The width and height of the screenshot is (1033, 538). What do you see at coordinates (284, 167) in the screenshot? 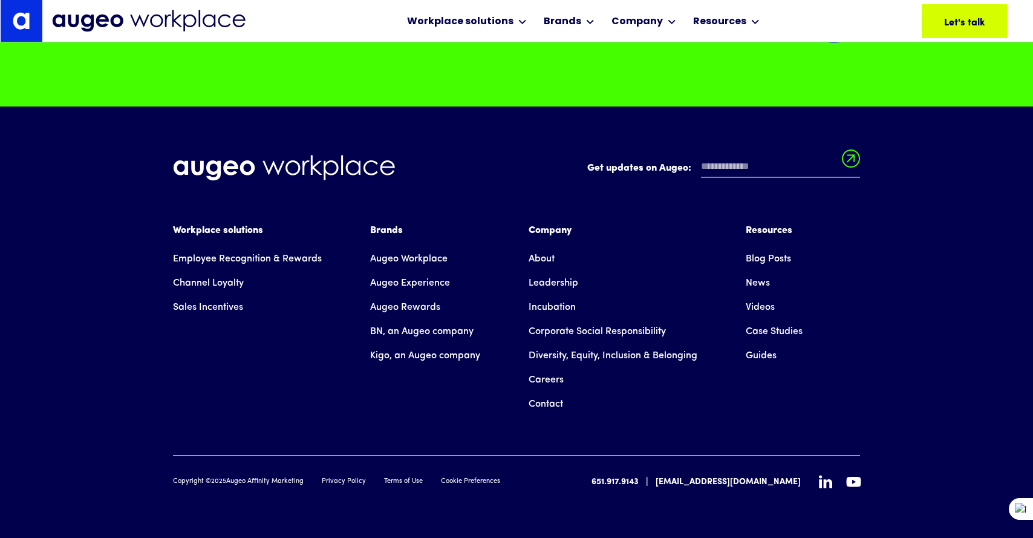
I see `img: Augeo Workplace business unit full logo in white.` at bounding box center [284, 167].